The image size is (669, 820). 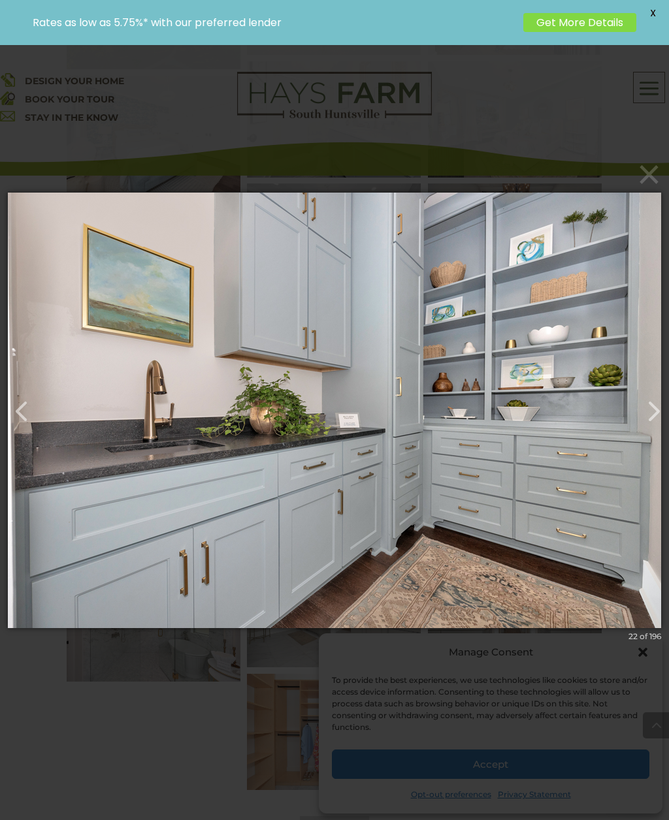 I want to click on a: Get More Details, so click(x=579, y=22).